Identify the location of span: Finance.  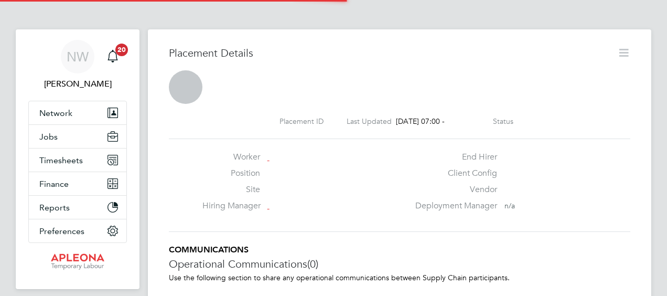
(54, 184).